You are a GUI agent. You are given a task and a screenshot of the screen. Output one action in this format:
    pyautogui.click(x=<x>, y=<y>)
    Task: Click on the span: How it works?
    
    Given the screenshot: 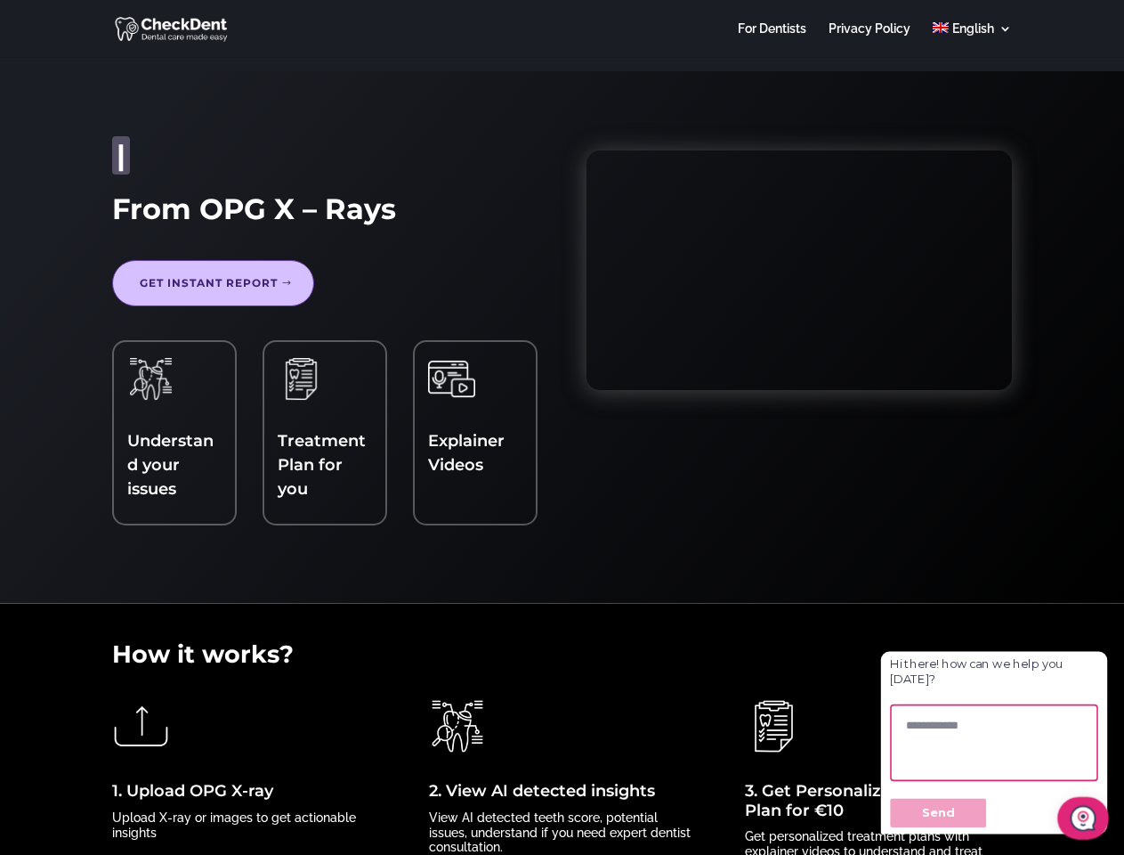 What is the action you would take?
    pyautogui.click(x=203, y=653)
    